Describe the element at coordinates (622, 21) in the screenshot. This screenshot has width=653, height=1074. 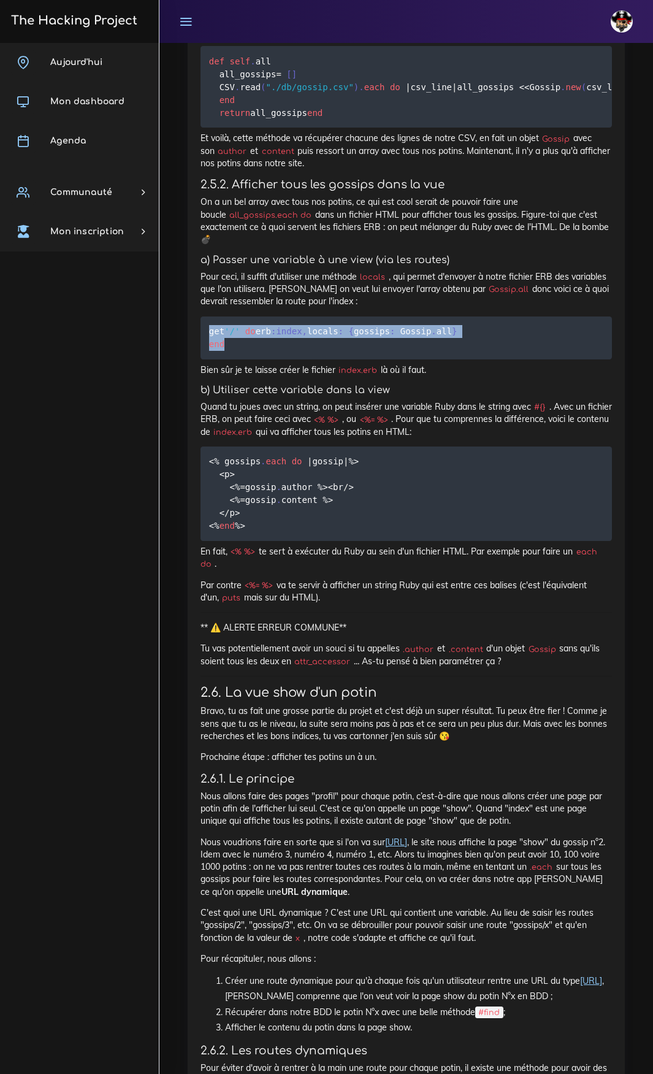
I see `img: avatar` at that location.